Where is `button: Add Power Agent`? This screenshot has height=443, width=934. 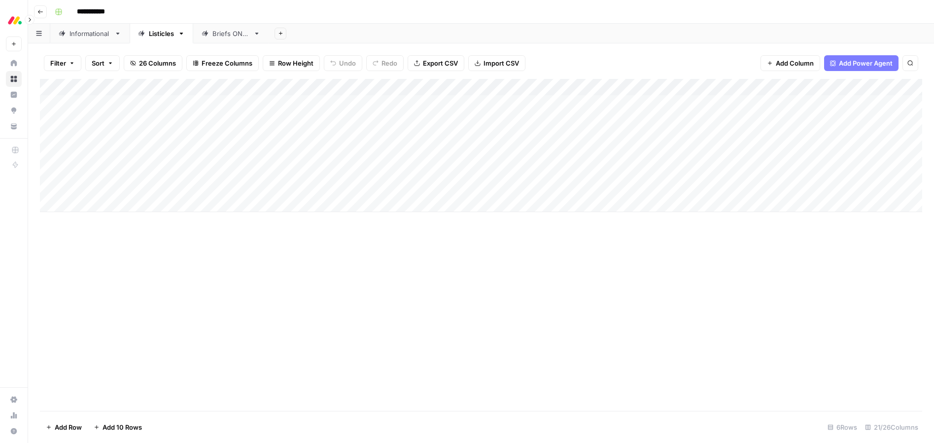 button: Add Power Agent is located at coordinates (861, 63).